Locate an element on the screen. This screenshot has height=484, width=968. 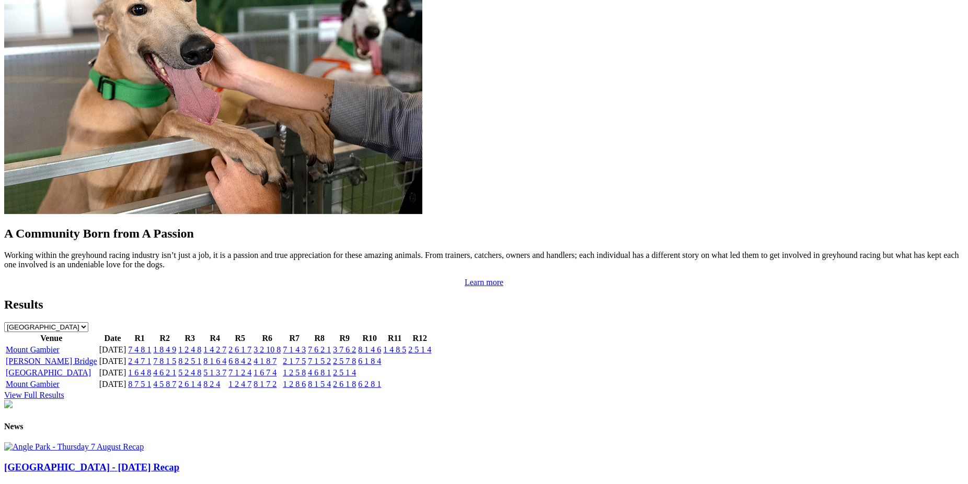
th: R2 is located at coordinates (165, 339).